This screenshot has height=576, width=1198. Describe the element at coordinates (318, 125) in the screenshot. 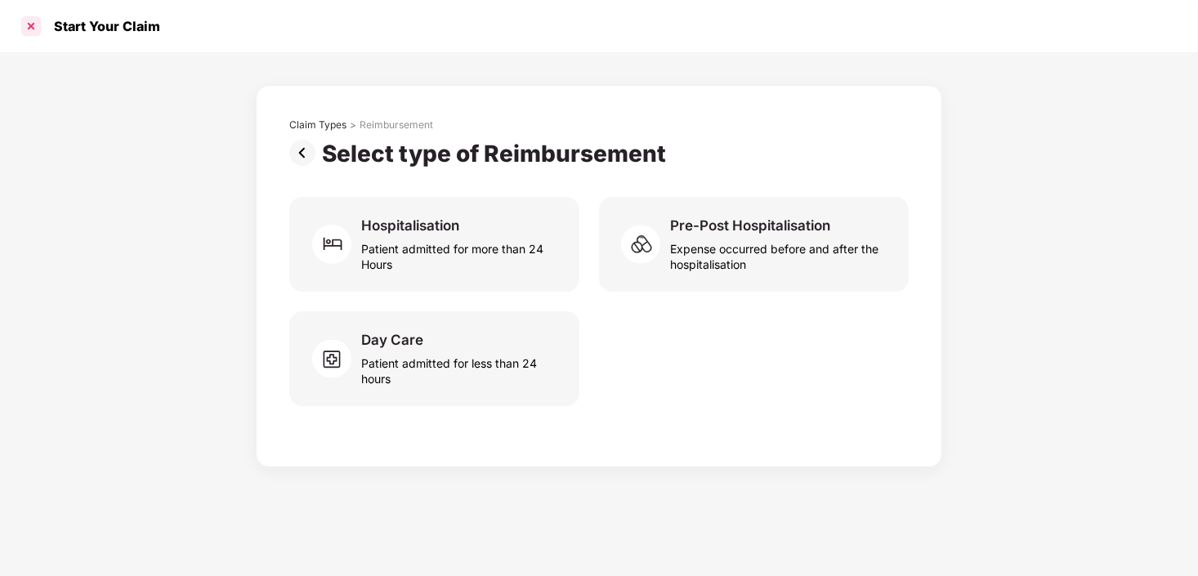

I see `div: Claim Types` at that location.